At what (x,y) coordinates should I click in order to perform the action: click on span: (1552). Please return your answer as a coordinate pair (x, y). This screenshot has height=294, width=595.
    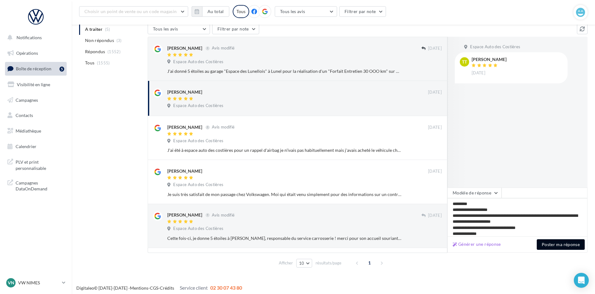
    Looking at the image, I should click on (114, 52).